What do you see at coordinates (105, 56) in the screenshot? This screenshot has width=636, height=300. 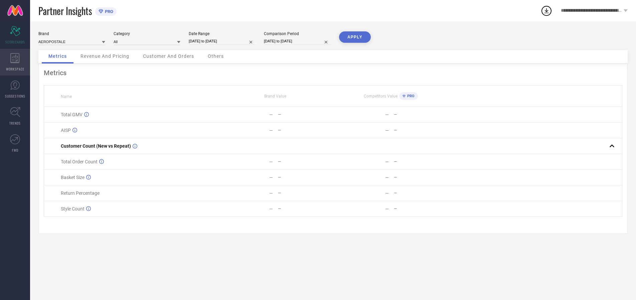 I see `span: Revenue And Pricing` at bounding box center [105, 56].